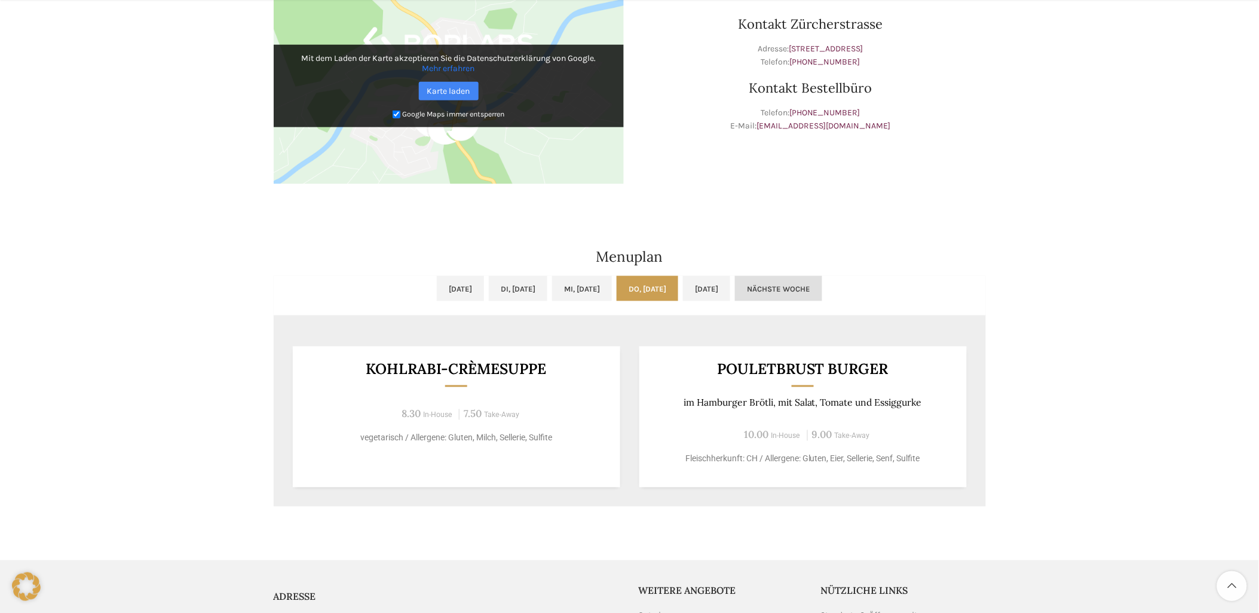 The image size is (1259, 613). What do you see at coordinates (456, 369) in the screenshot?
I see `h3: Kohlrabi-Crèmesuppe` at bounding box center [456, 369].